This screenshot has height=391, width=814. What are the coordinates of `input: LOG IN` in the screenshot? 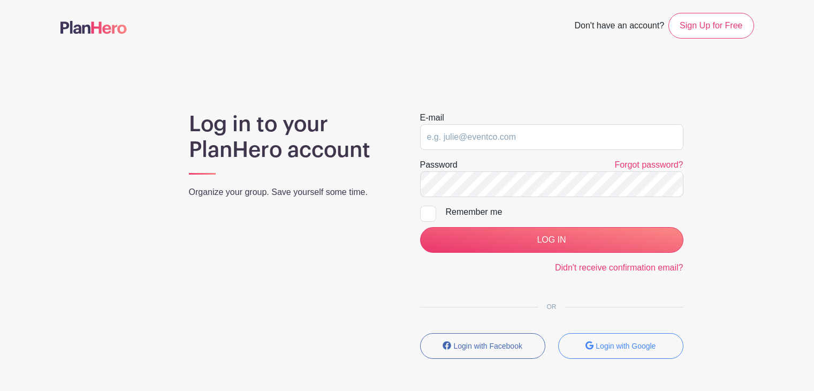 It's located at (552, 240).